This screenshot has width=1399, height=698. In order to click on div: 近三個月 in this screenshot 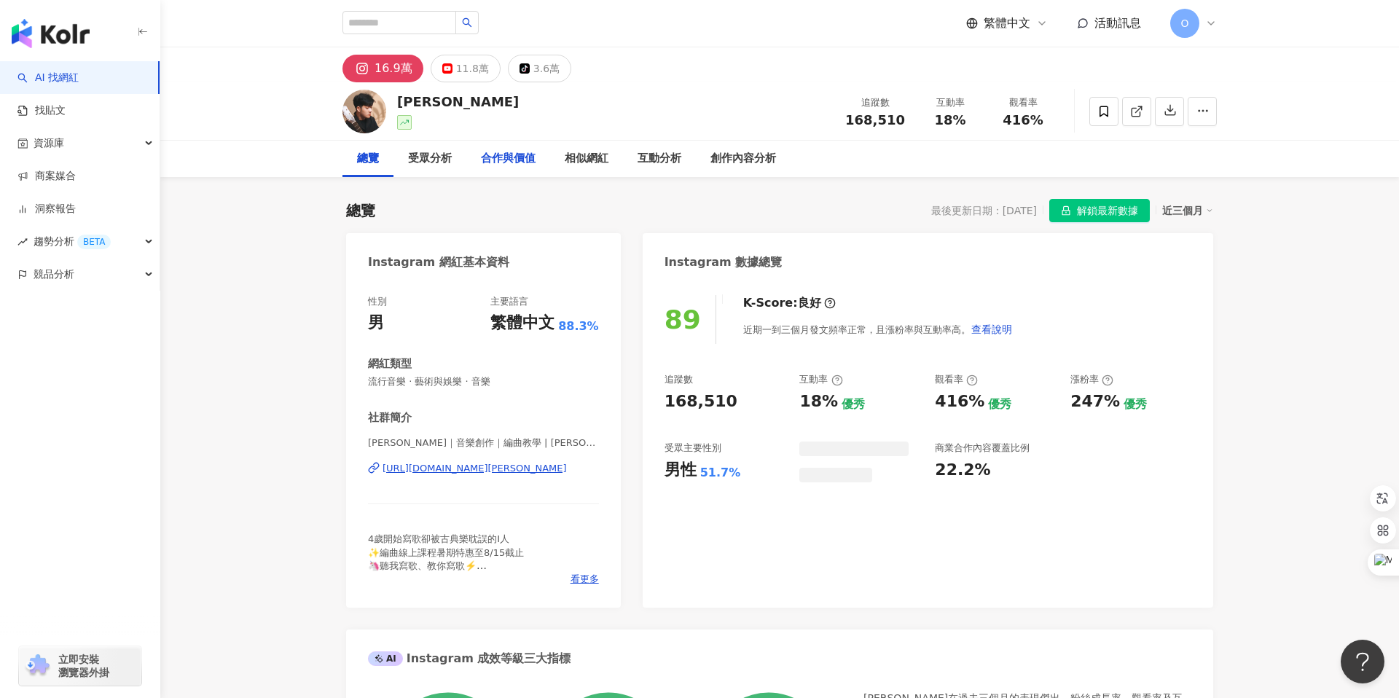, I will do `click(1188, 211)`.